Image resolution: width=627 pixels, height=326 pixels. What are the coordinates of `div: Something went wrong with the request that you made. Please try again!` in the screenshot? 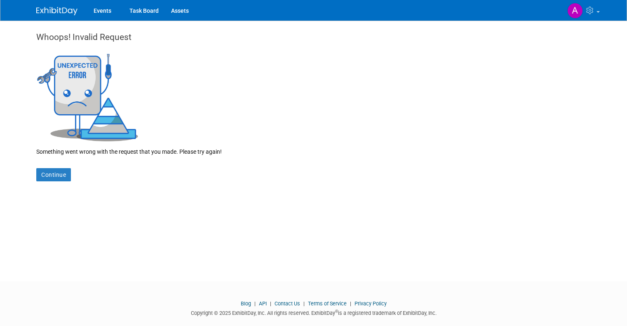 It's located at (313, 148).